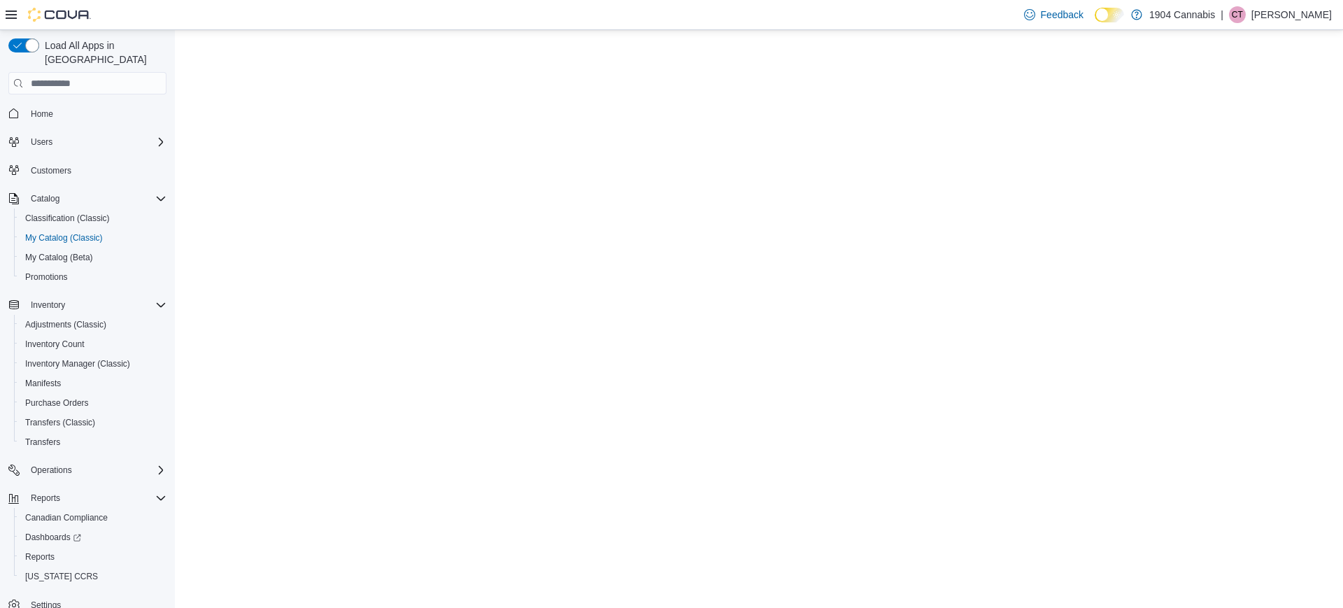 The image size is (1343, 608). I want to click on span: Feedback, so click(1062, 15).